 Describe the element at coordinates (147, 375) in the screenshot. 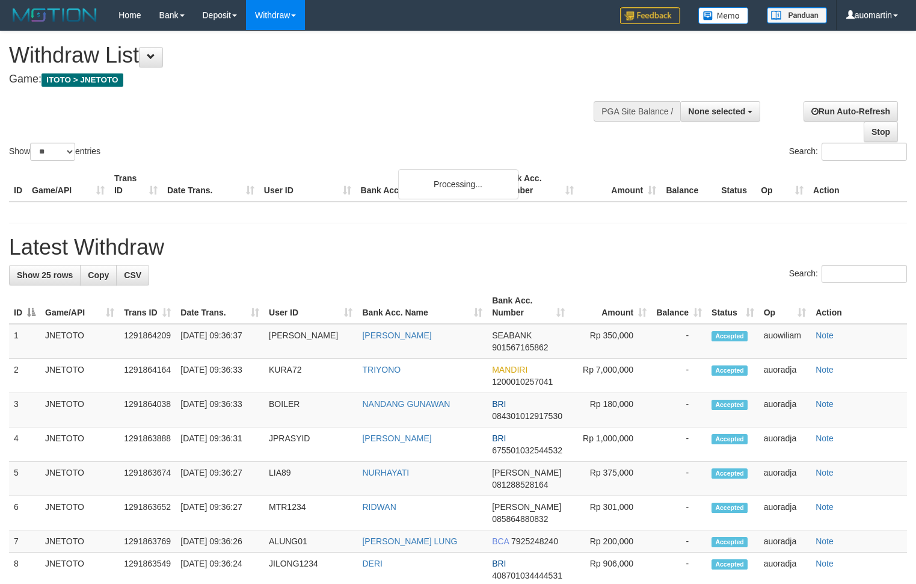

I see `td: 1291864164` at that location.